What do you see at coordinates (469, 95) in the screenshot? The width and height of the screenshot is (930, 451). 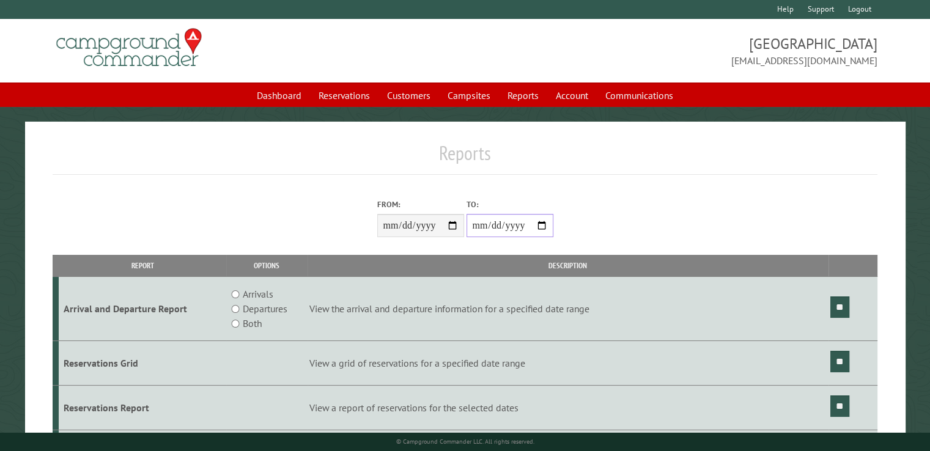 I see `a: Campsites` at bounding box center [469, 95].